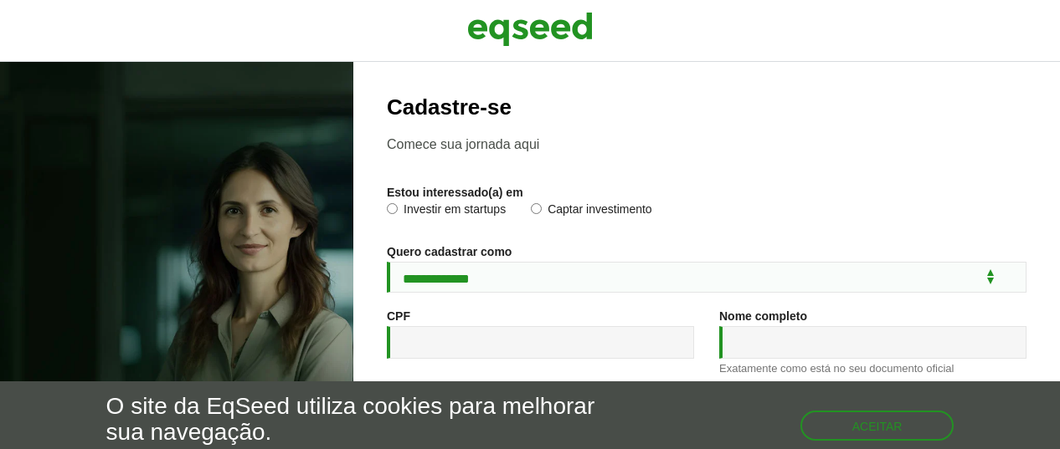  I want to click on label: Estou interessado(a) em, so click(454, 193).